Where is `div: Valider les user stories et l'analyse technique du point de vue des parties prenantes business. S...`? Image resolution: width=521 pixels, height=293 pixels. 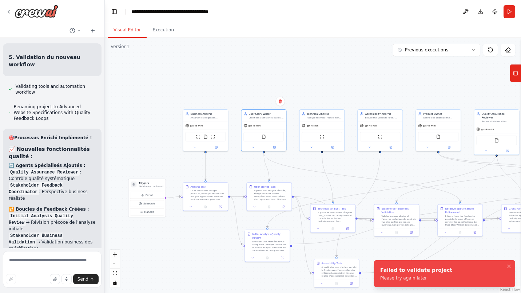 div: Valider les user stories et l'analyse technique du point de vue des parties prenantes business. S... is located at coordinates (399, 220).